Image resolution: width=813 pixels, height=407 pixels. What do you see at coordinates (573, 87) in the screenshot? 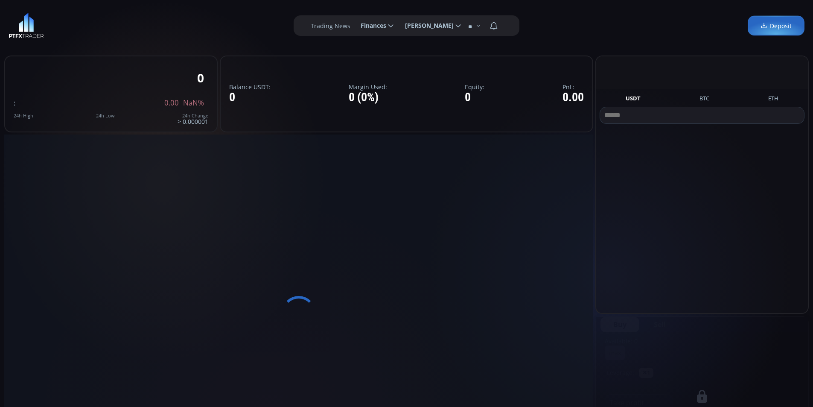
I see `label: PnL:` at bounding box center [573, 87].